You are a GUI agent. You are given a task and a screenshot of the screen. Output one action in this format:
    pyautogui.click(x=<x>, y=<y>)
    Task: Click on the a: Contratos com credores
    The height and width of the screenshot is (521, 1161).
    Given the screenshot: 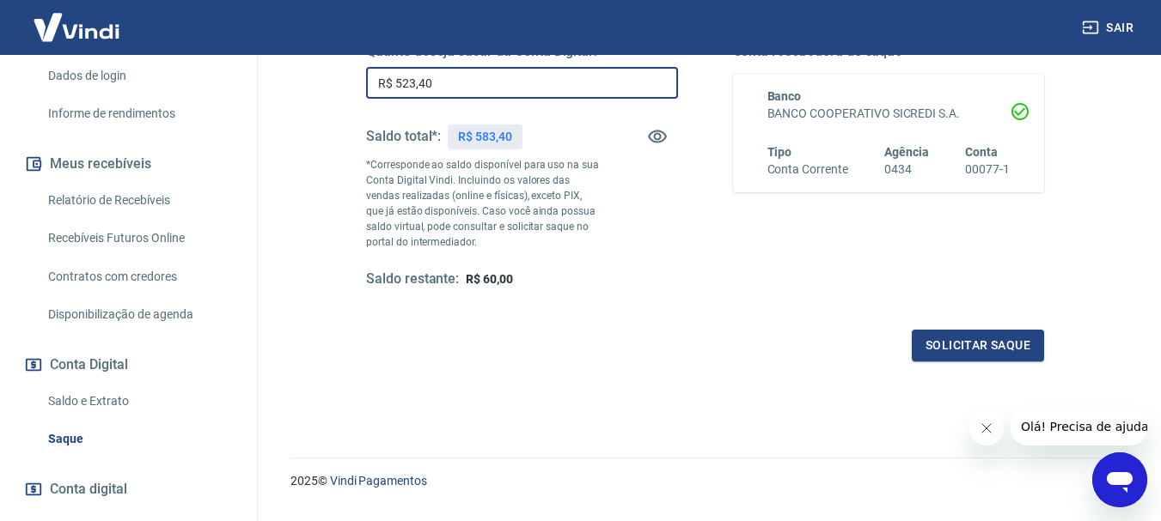 What is the action you would take?
    pyautogui.click(x=138, y=277)
    